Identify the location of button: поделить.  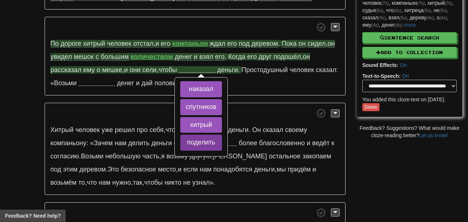
(201, 143).